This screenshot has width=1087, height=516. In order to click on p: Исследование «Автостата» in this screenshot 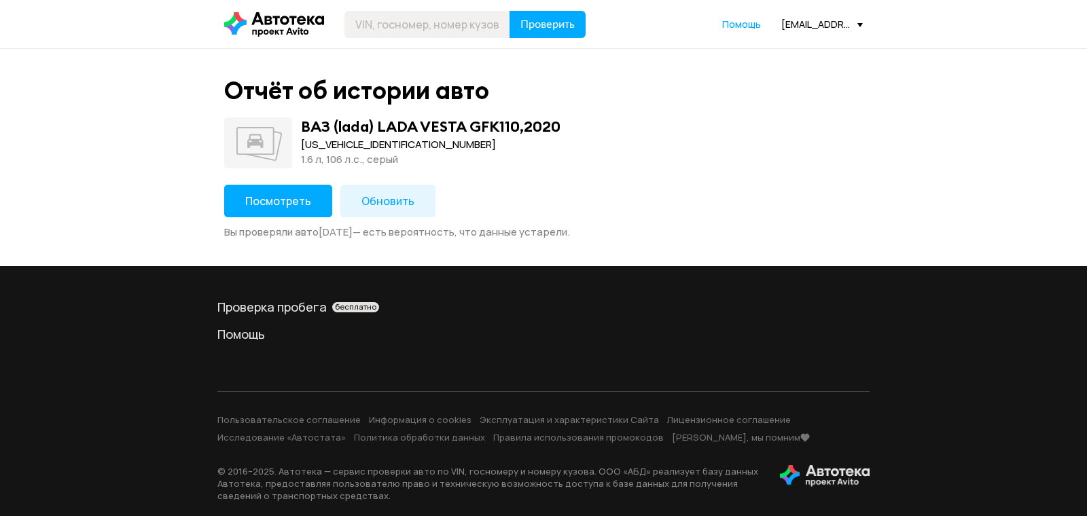, I will do `click(281, 438)`.